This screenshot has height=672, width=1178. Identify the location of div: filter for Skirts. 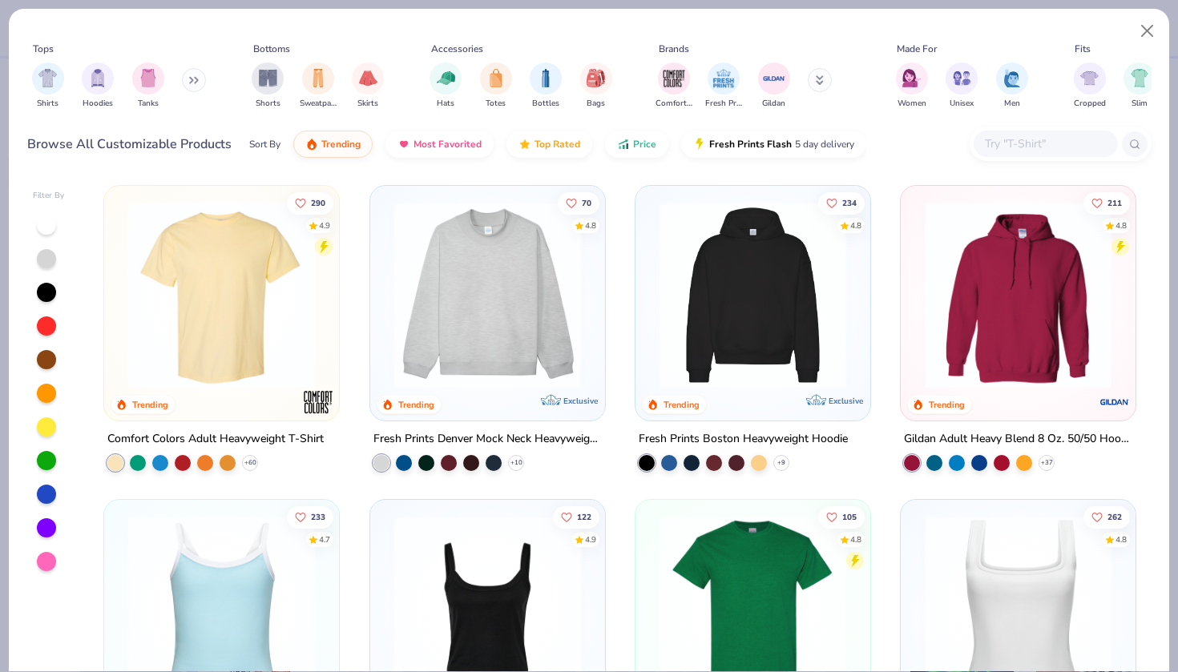
(368, 86).